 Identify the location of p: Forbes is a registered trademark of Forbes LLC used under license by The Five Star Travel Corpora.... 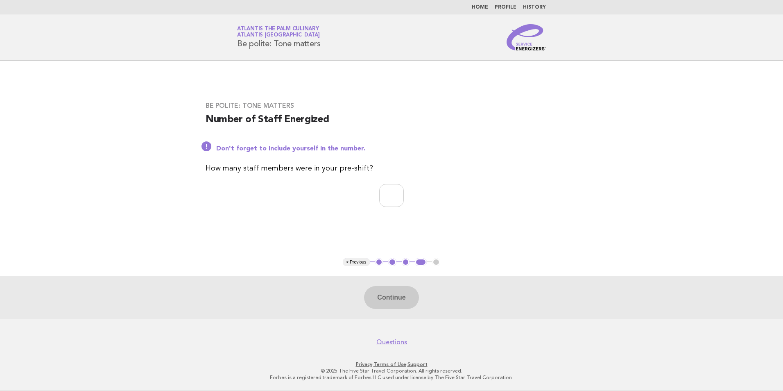
(391, 377).